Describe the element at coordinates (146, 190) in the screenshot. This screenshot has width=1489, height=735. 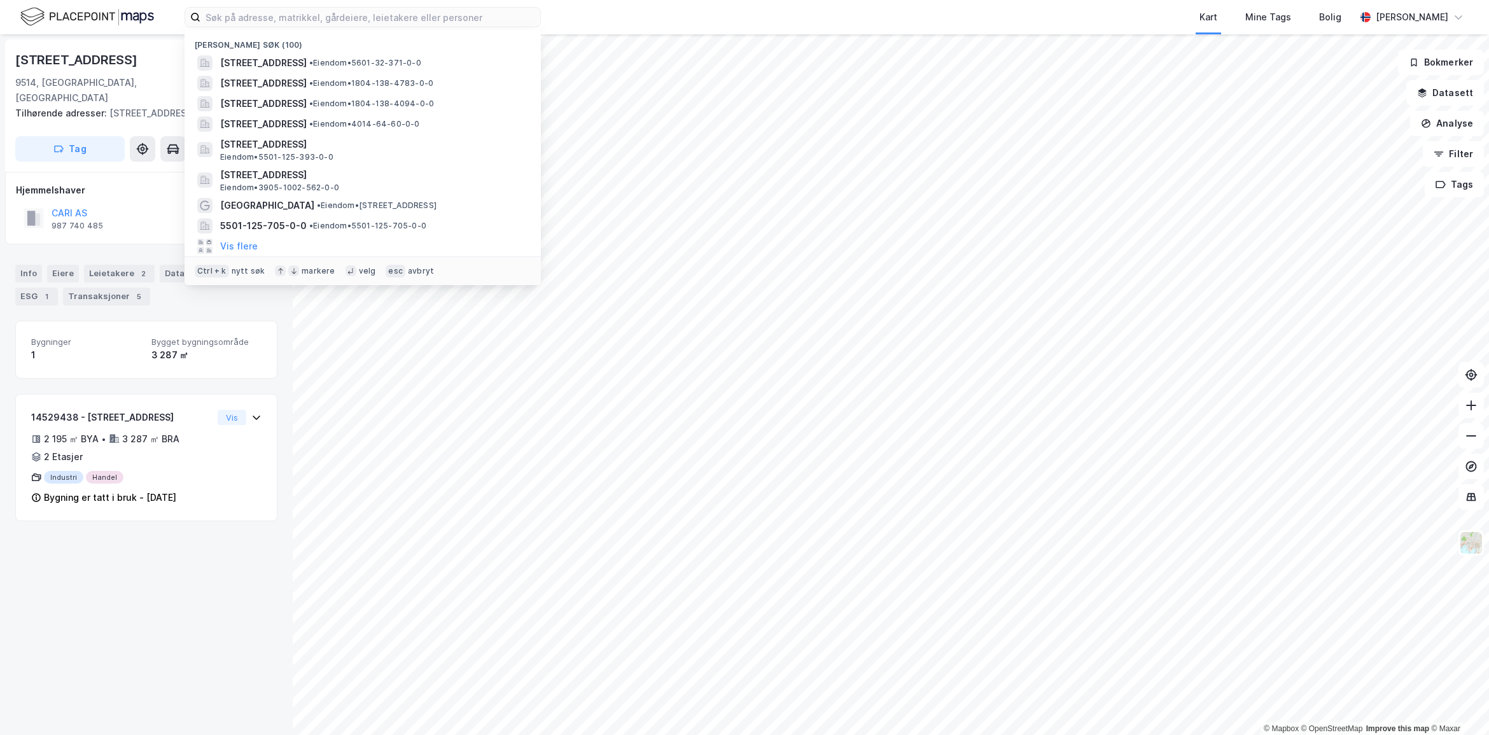
I see `div: Hjemmelshaver` at that location.